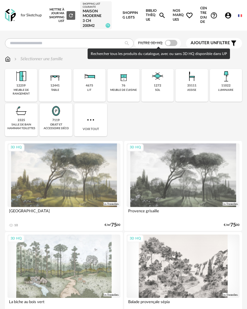 Image resolution: width=247 pixels, height=309 pixels. What do you see at coordinates (16, 225) in the screenshot?
I see `div: 10` at bounding box center [16, 225].